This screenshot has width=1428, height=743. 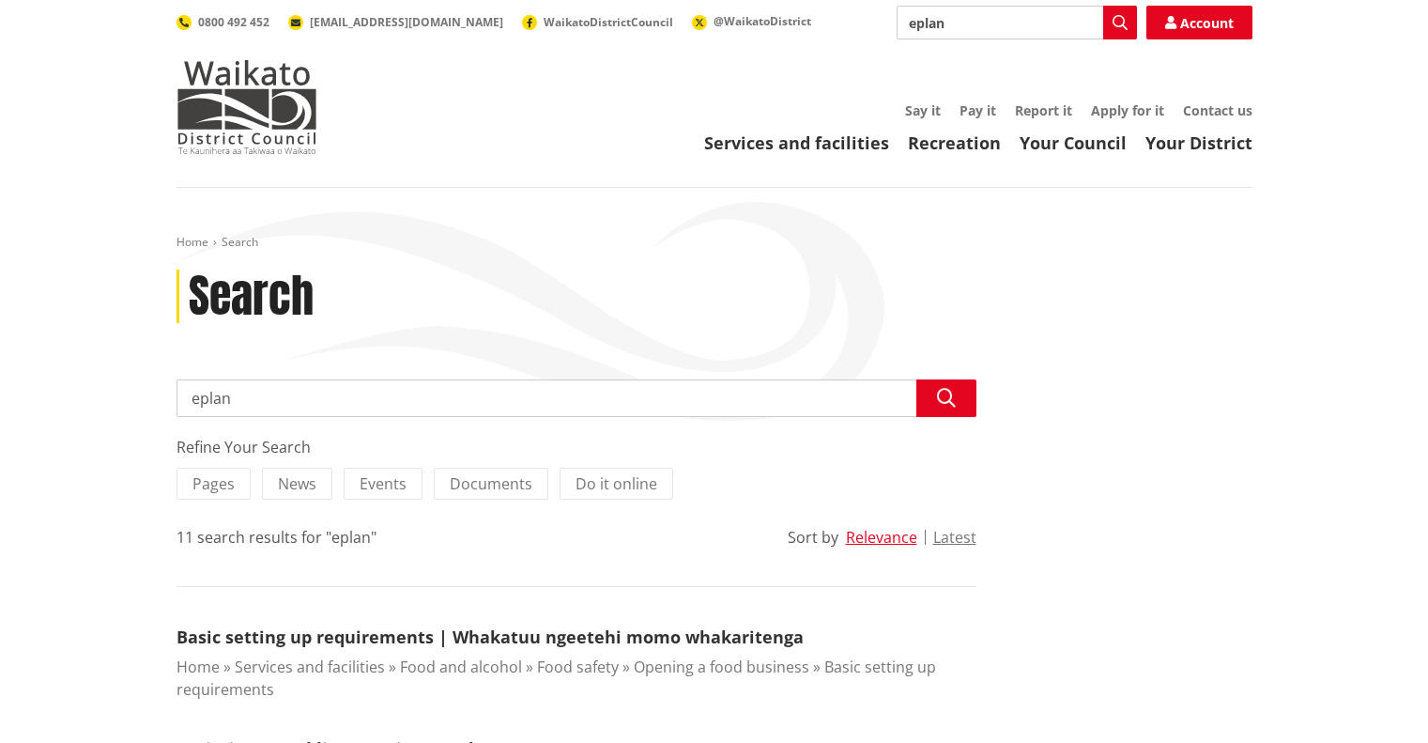 I want to click on a: Basic setting up requirements | Whakatuu ngeetehi momo whakaritenga, so click(x=490, y=637).